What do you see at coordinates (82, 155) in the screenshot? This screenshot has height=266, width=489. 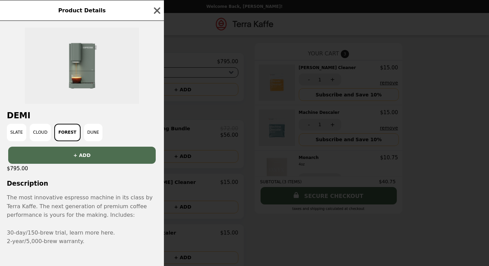 I see `button: + ADD` at bounding box center [82, 155].